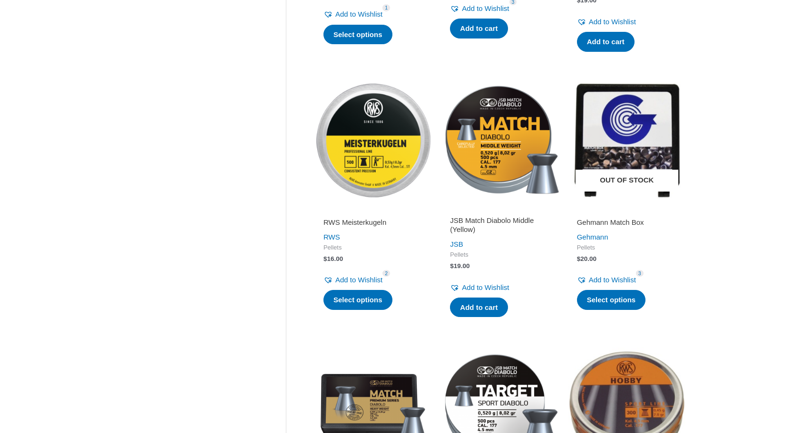  I want to click on a: JSB, so click(457, 244).